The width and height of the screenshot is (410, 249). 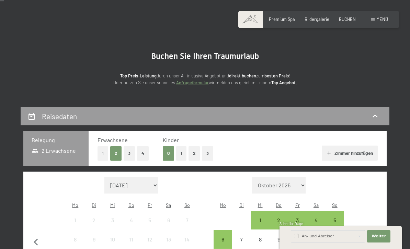 I want to click on div: Wed Oct 08 2025, so click(x=260, y=239).